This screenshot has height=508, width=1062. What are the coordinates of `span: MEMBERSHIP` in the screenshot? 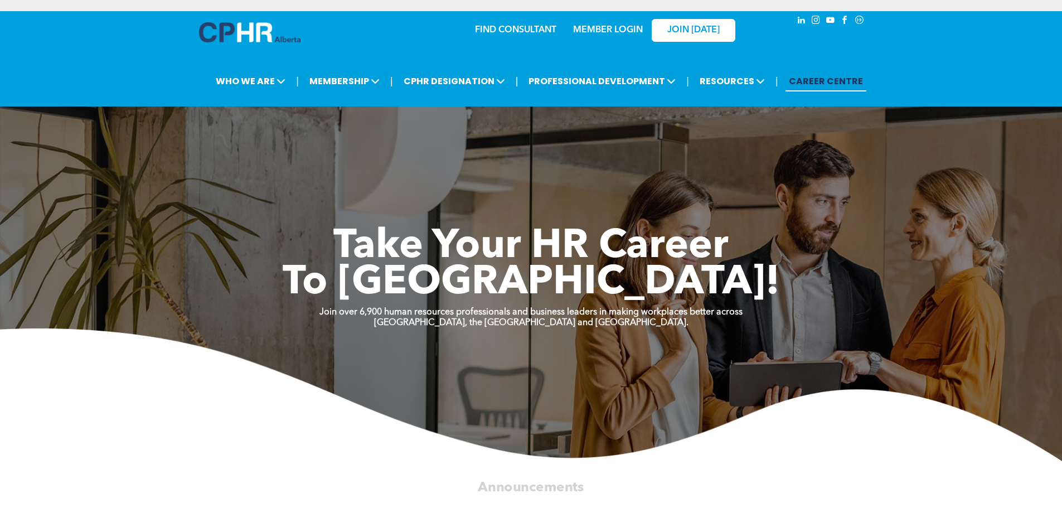 It's located at (345, 81).